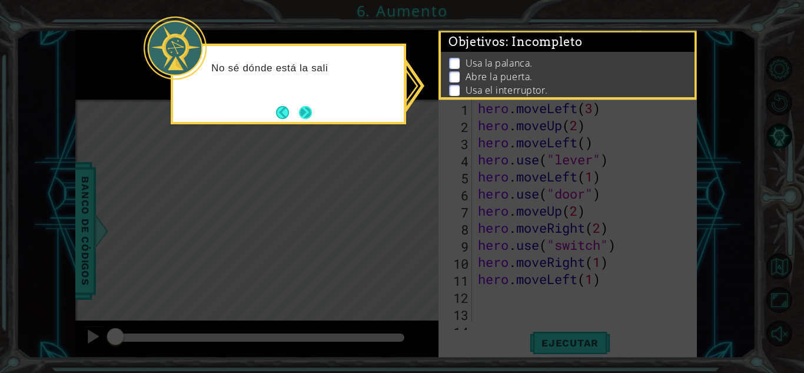 This screenshot has width=804, height=373. Describe the element at coordinates (499, 63) in the screenshot. I see `p: Usa la palanca.` at that location.